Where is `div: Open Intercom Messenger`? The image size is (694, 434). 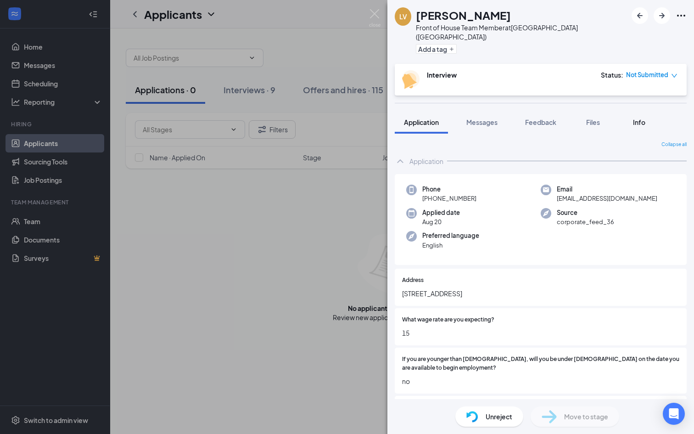 div: Open Intercom Messenger is located at coordinates (674, 414).